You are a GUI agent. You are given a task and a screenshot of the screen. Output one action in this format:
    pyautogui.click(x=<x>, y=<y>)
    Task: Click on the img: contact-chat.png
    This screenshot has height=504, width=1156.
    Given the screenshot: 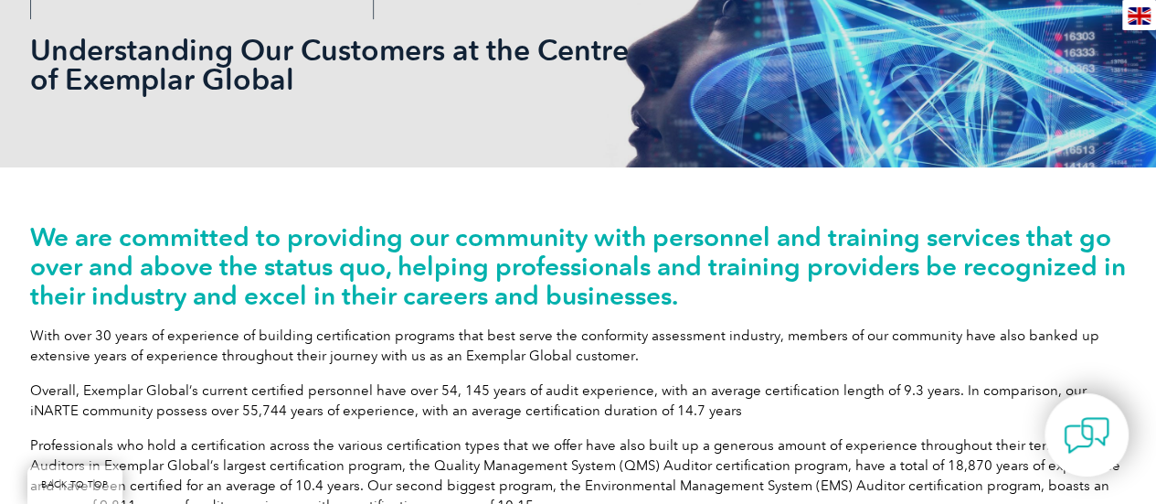 What is the action you would take?
    pyautogui.click(x=1087, y=435)
    